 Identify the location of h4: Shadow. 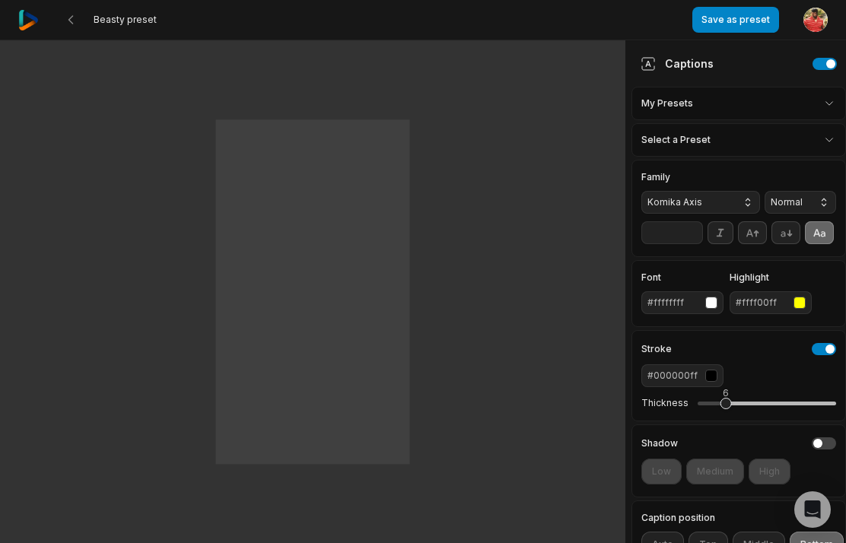
(659, 443).